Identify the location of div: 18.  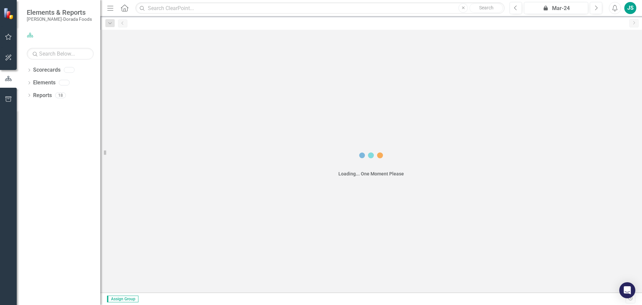
(61, 95).